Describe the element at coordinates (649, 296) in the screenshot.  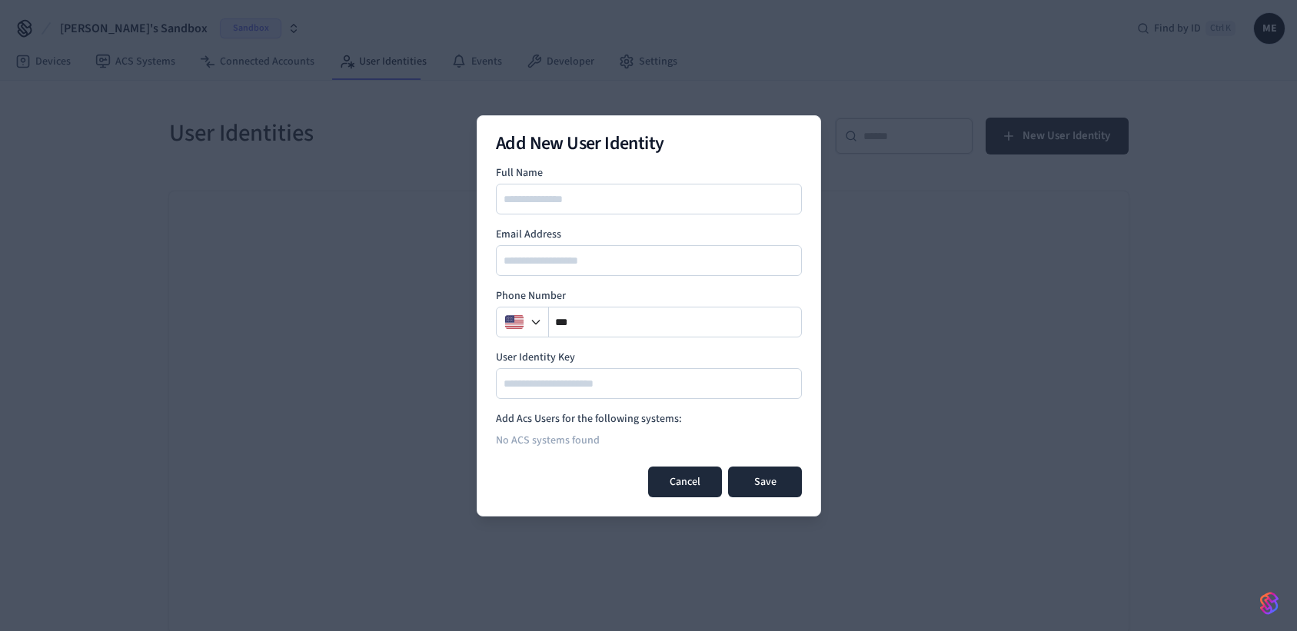
I see `label: Phone Number` at that location.